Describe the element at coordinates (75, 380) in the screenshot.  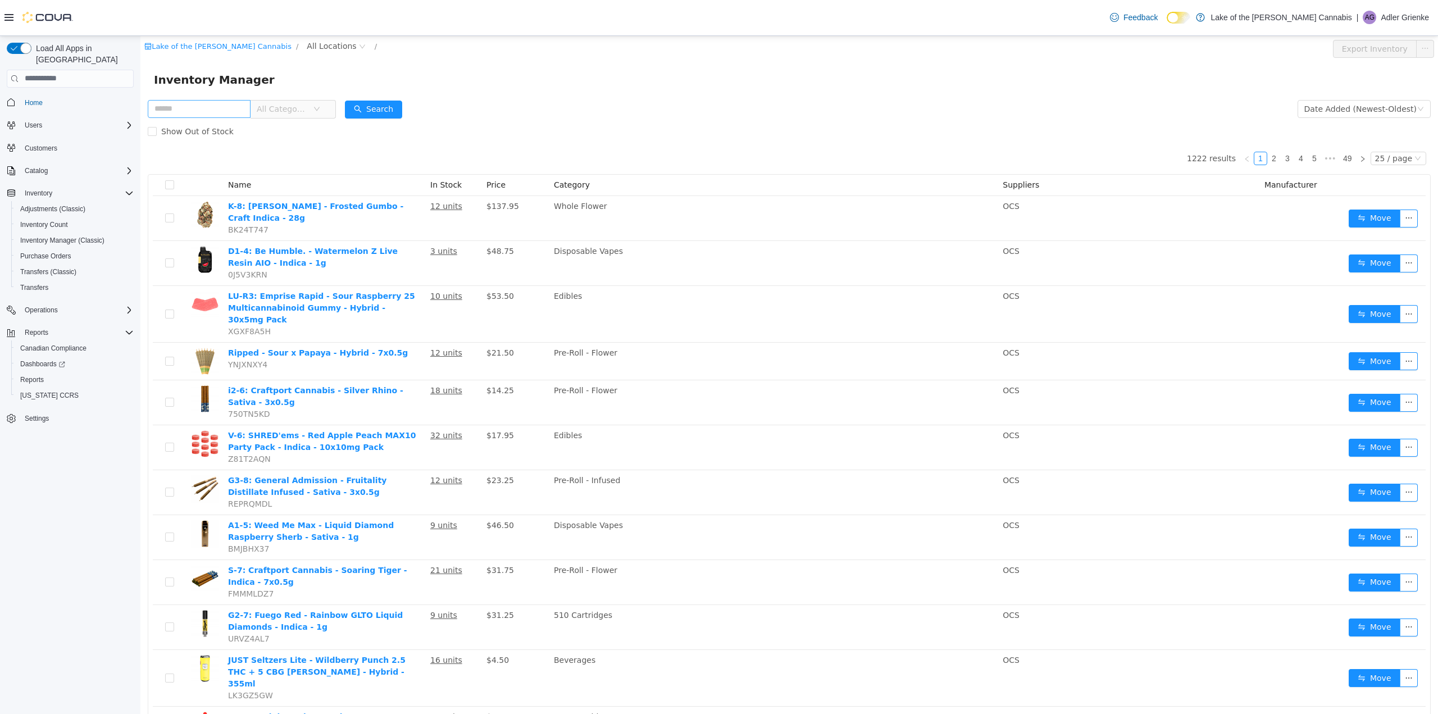
I see `button: Reports` at that location.